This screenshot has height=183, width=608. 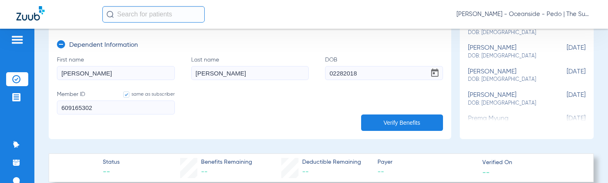 I want to click on label: DOB, so click(x=384, y=68).